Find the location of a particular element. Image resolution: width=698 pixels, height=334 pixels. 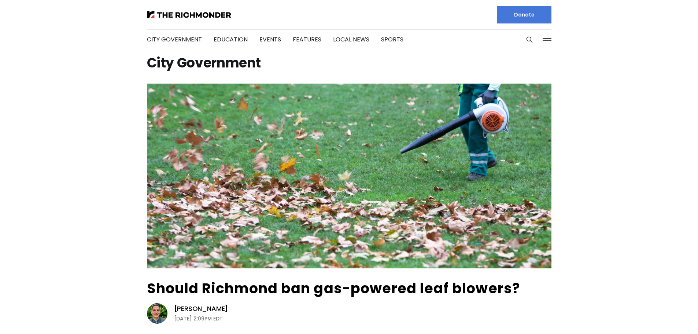

button: Search this site is located at coordinates (529, 40).